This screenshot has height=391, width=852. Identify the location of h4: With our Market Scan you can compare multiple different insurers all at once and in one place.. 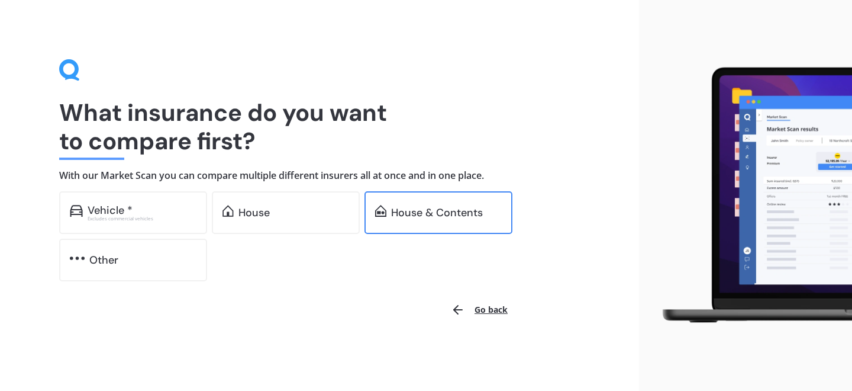
(320, 175).